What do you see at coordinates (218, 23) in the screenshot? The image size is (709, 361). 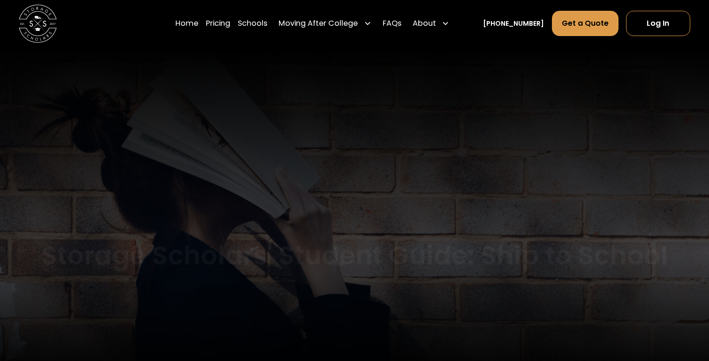 I see `a: Pricing` at bounding box center [218, 23].